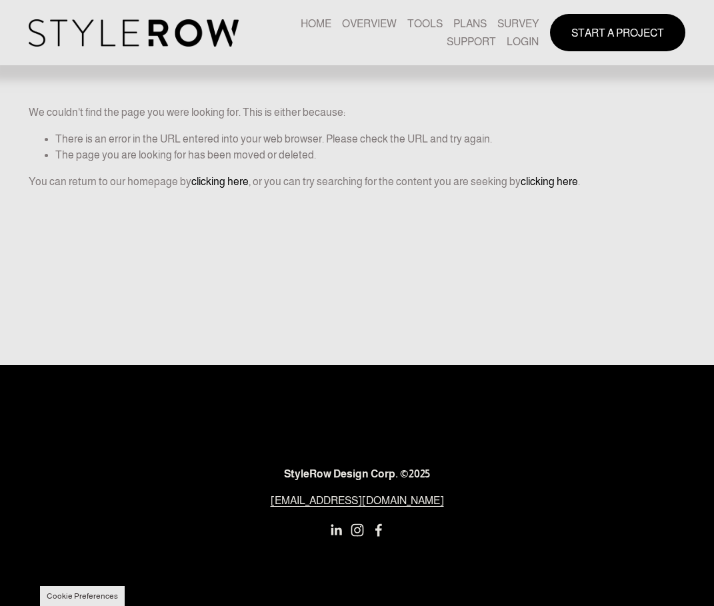 Image resolution: width=714 pixels, height=606 pixels. I want to click on a: TOOLS, so click(424, 23).